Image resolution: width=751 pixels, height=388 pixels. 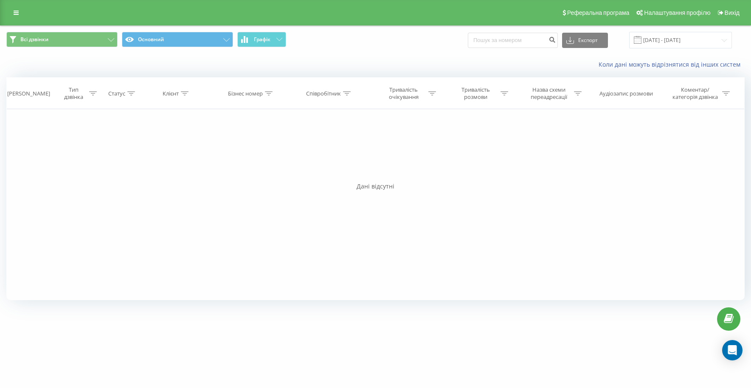 What do you see at coordinates (626, 93) in the screenshot?
I see `div: Аудіозапис розмови` at bounding box center [626, 93].